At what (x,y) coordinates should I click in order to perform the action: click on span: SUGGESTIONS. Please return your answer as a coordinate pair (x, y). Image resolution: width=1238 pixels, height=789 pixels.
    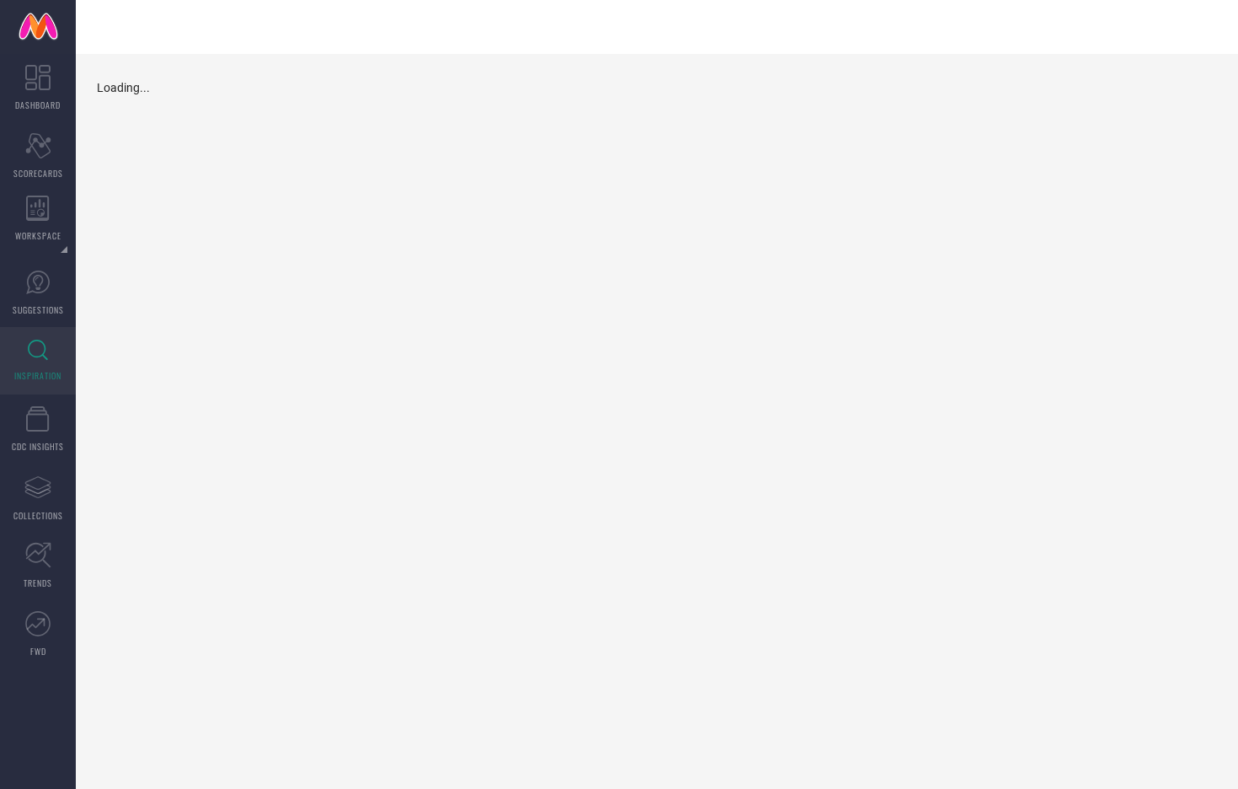
    Looking at the image, I should click on (38, 309).